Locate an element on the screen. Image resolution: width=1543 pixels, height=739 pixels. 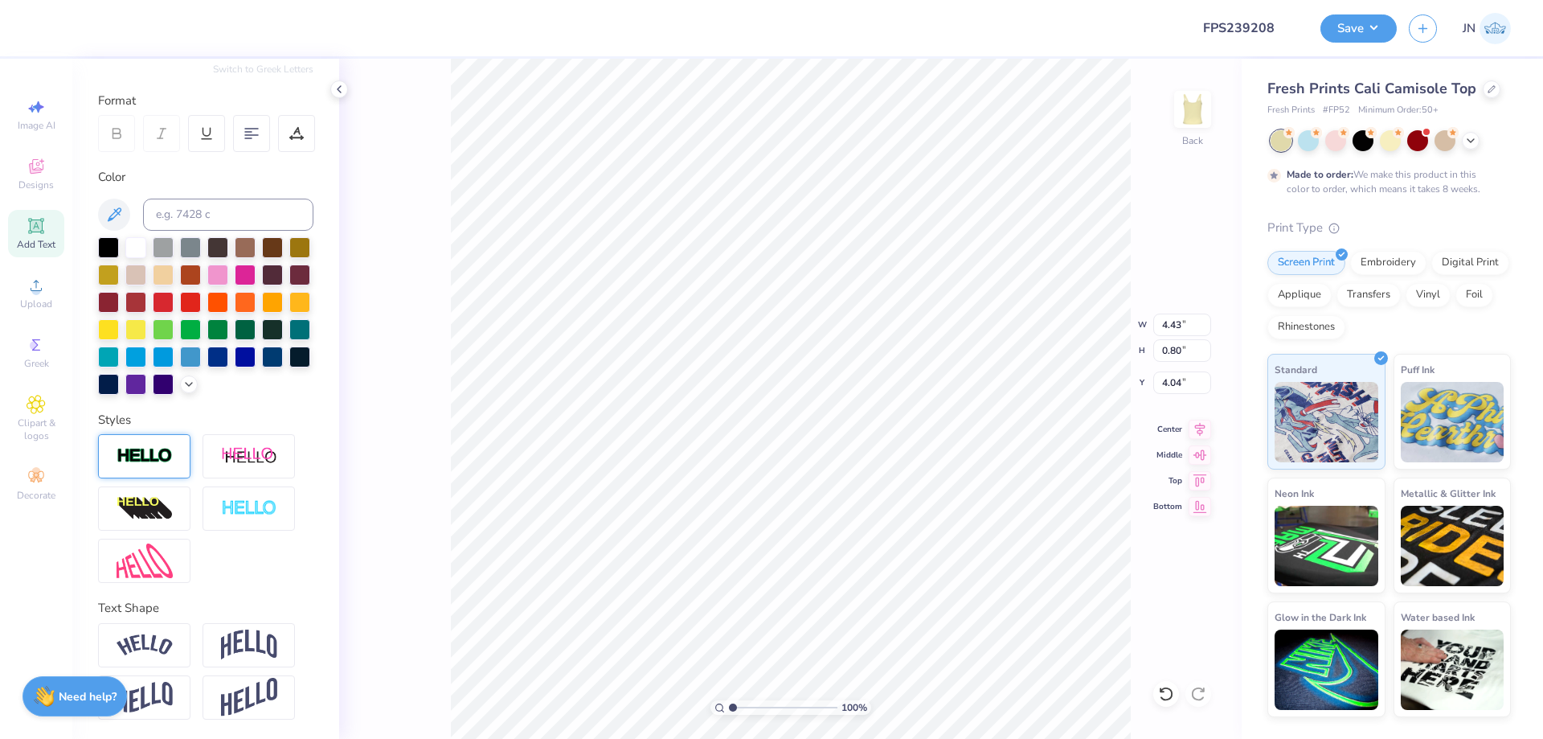
div: Rhinestones is located at coordinates (1306, 327).